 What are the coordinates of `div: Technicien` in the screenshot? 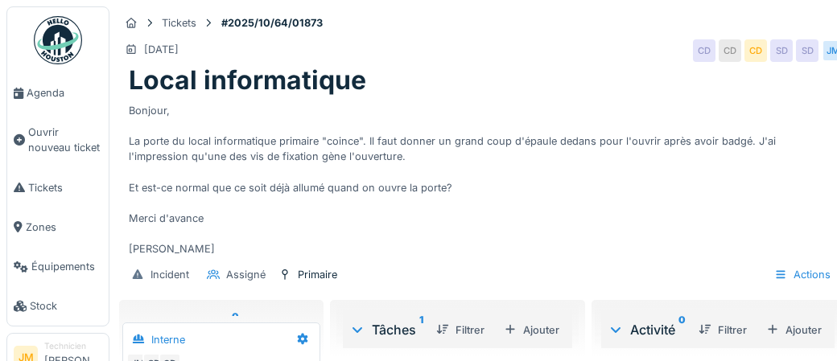 It's located at (73, 346).